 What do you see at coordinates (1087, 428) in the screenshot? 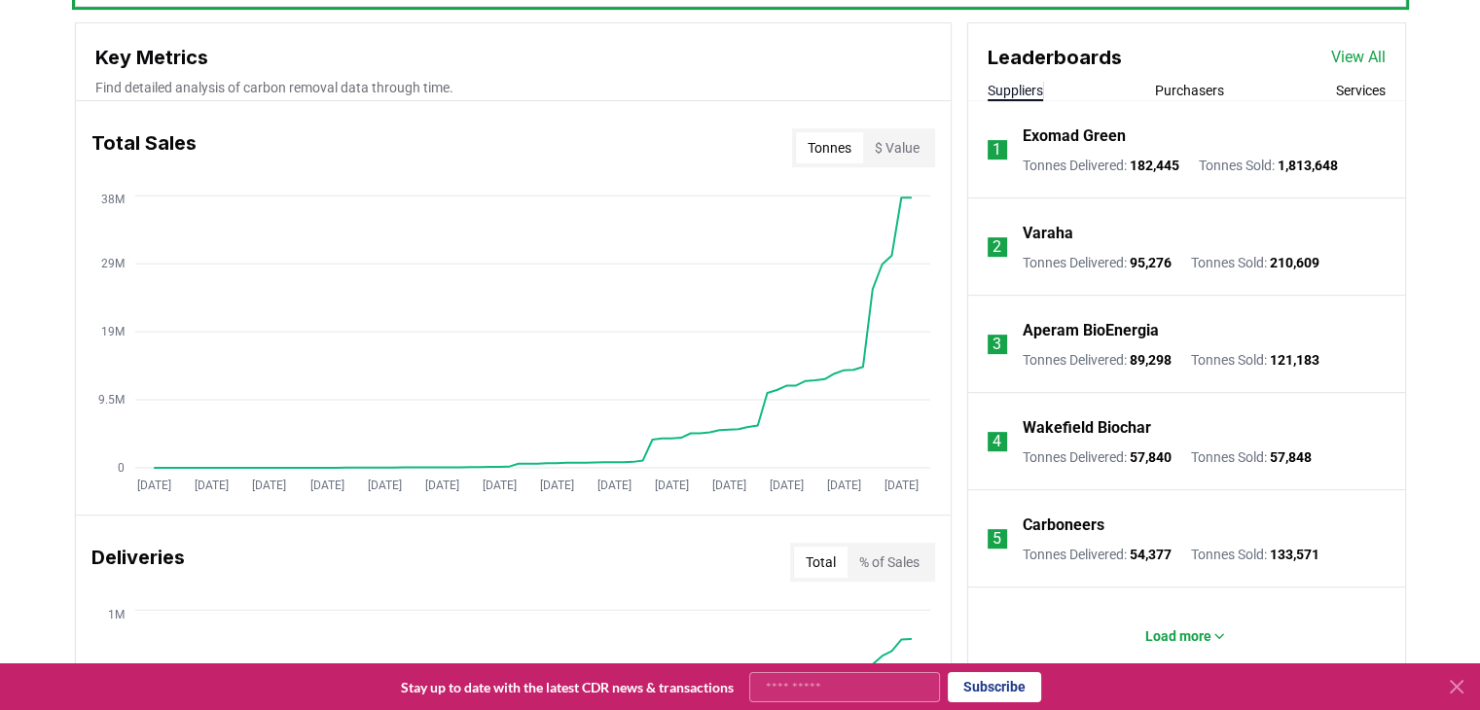
I see `p: Wakefield Biochar` at bounding box center [1087, 428].